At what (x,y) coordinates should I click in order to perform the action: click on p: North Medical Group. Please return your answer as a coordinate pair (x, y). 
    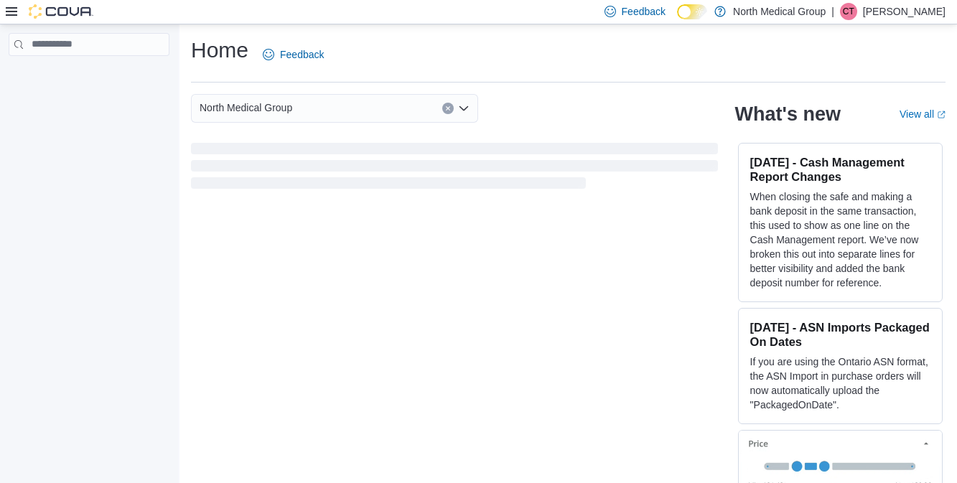
    Looking at the image, I should click on (779, 11).